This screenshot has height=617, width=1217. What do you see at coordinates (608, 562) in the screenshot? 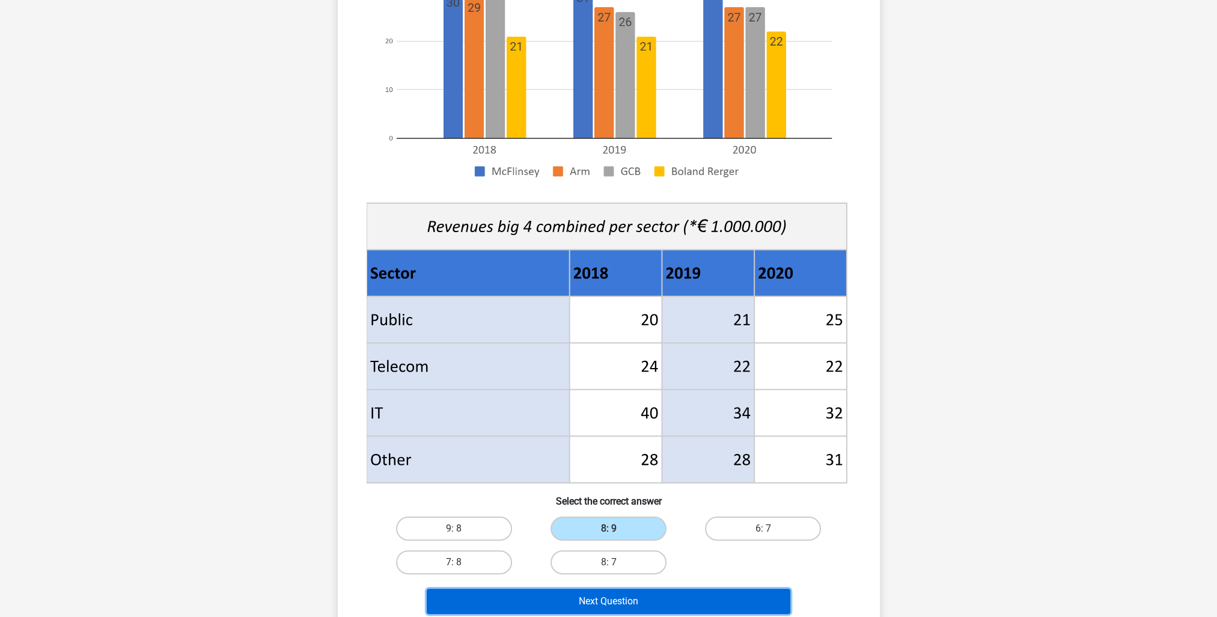
I see `label: 8: 7` at bounding box center [608, 562].